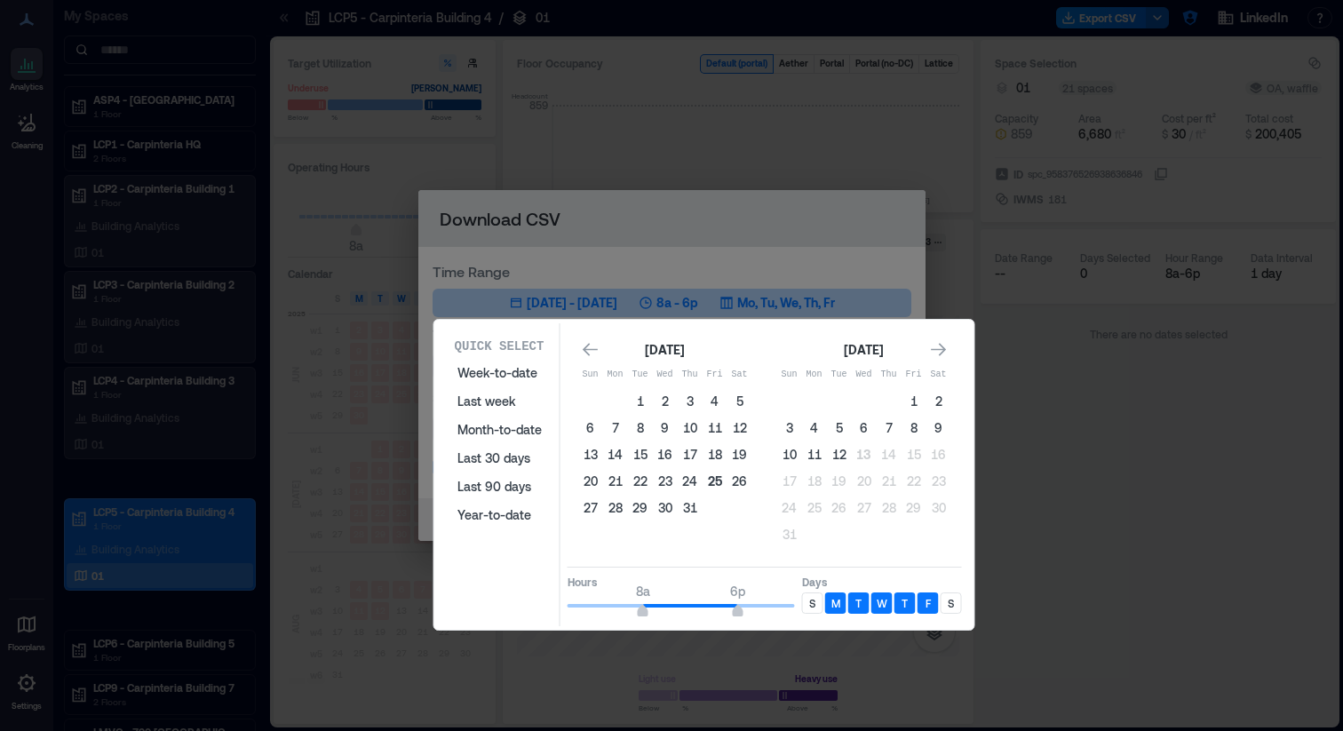  Describe the element at coordinates (737, 591) in the screenshot. I see `span: 6p` at that location.